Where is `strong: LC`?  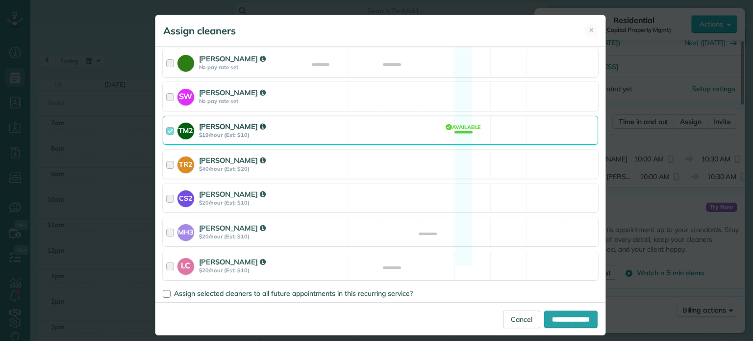
strong: LC is located at coordinates (186, 265).